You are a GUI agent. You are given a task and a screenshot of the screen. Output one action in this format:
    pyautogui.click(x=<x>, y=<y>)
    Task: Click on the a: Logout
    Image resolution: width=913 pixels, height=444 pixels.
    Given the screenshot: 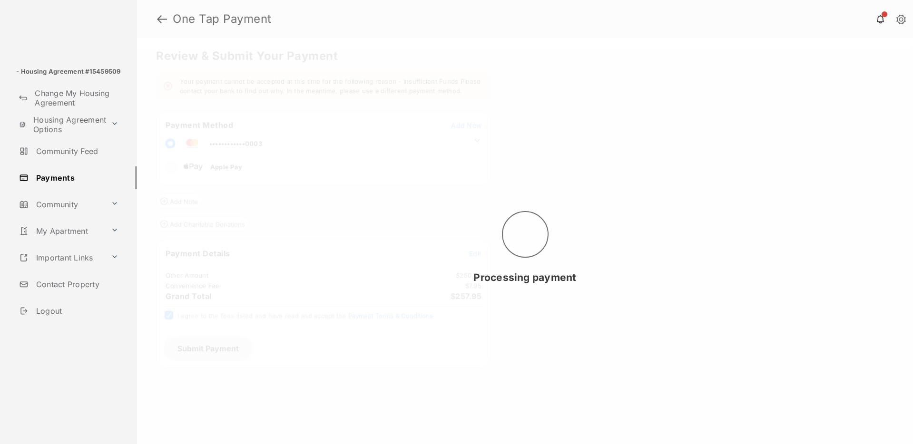 What is the action you would take?
    pyautogui.click(x=76, y=311)
    